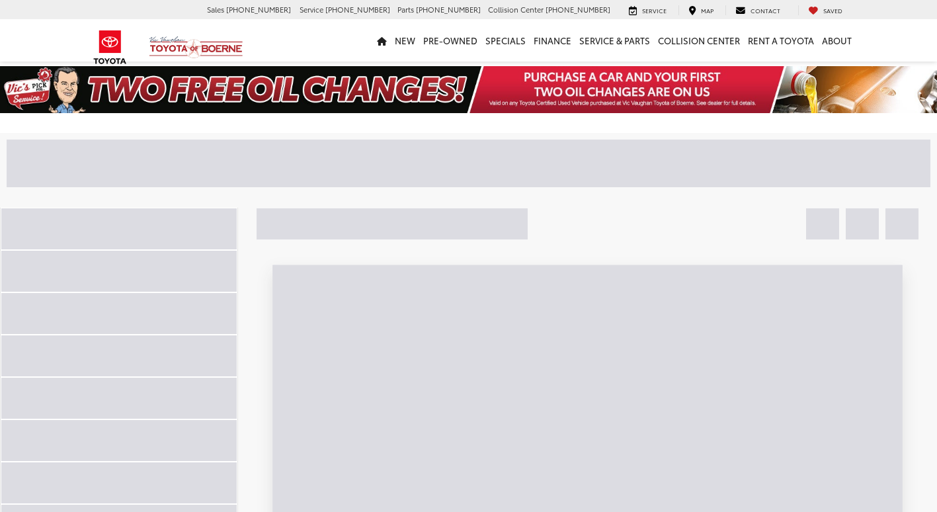  Describe the element at coordinates (216, 9) in the screenshot. I see `span: Sales` at that location.